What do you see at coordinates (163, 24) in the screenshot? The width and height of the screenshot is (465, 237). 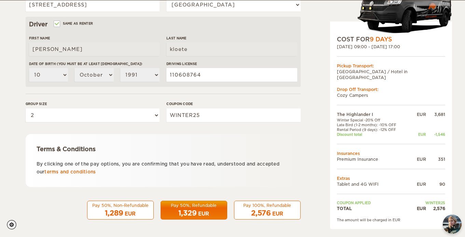 I see `div: Driver` at bounding box center [163, 24].